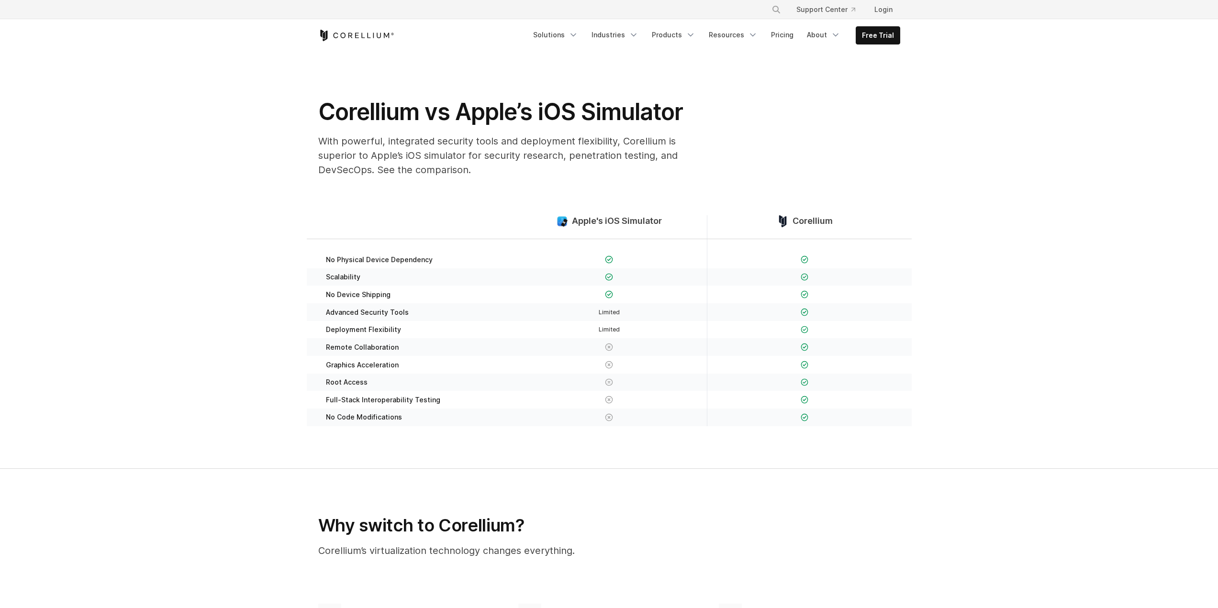  I want to click on a: Corellium Home, so click(356, 35).